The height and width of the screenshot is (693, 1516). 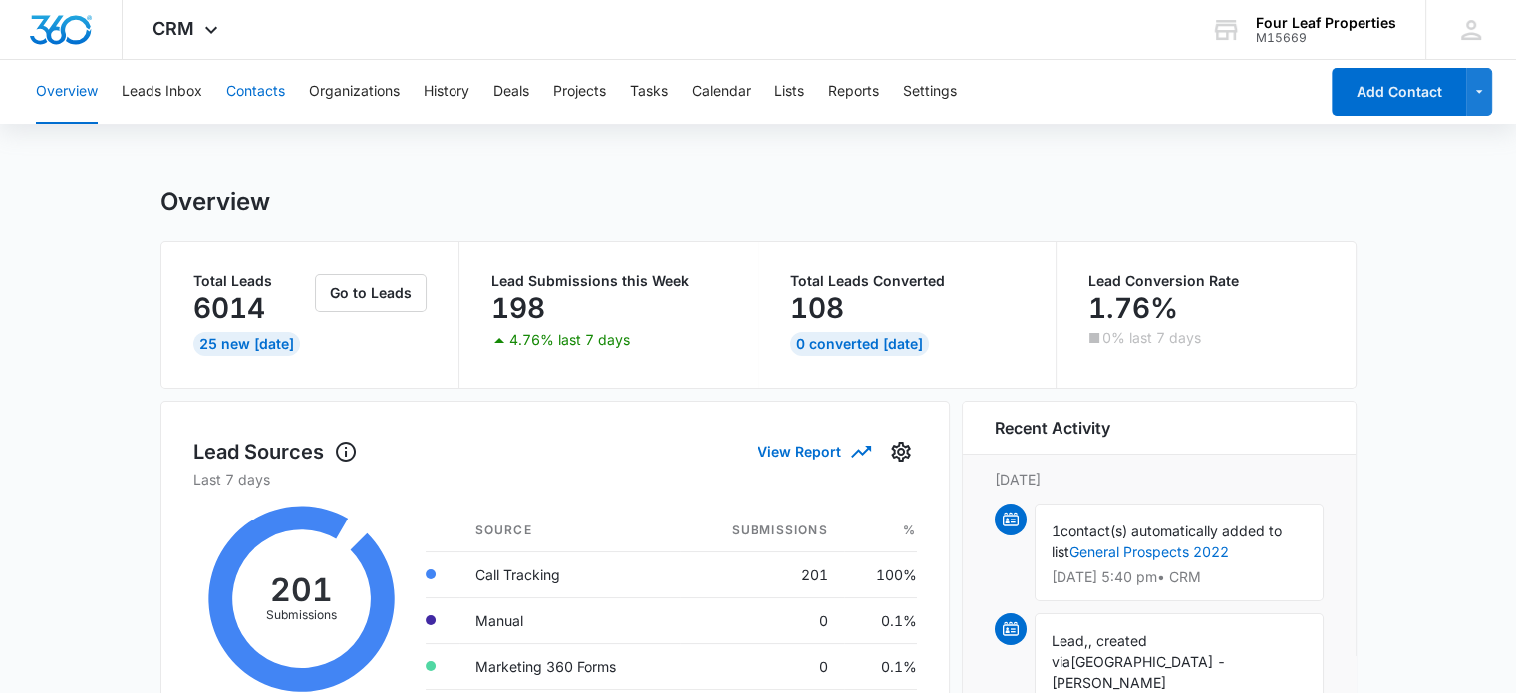 I want to click on p: Total Leads Converted, so click(x=907, y=281).